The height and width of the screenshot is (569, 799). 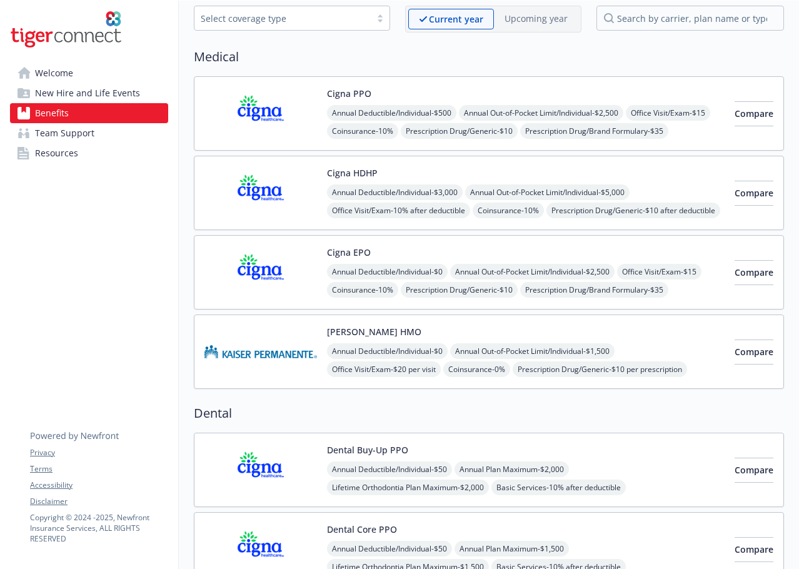 What do you see at coordinates (690, 18) in the screenshot?
I see `input: search by carrier, plan name or type` at bounding box center [690, 18].